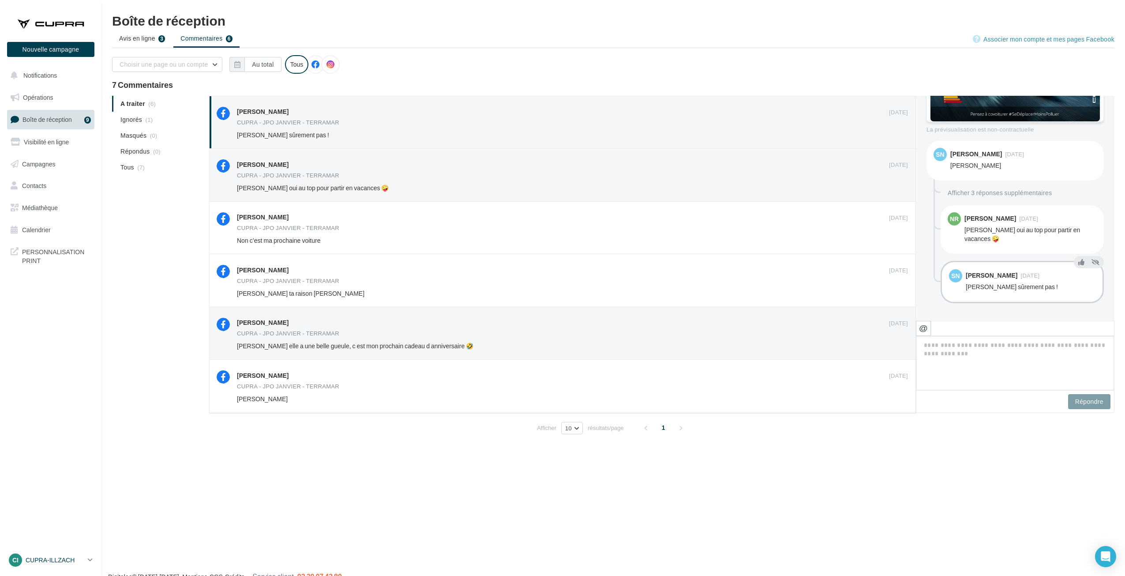 This screenshot has width=1125, height=576. I want to click on span: résultats/page, so click(606, 428).